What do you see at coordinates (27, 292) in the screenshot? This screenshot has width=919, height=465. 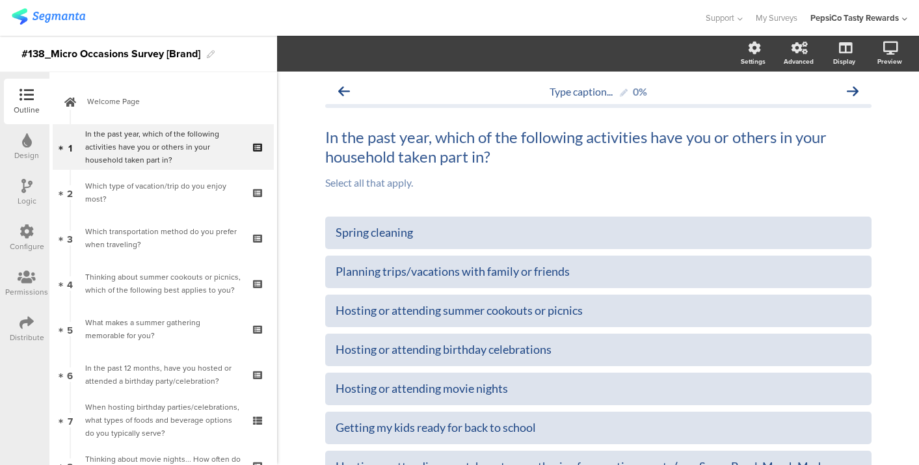 I see `div: Permissions` at bounding box center [27, 292].